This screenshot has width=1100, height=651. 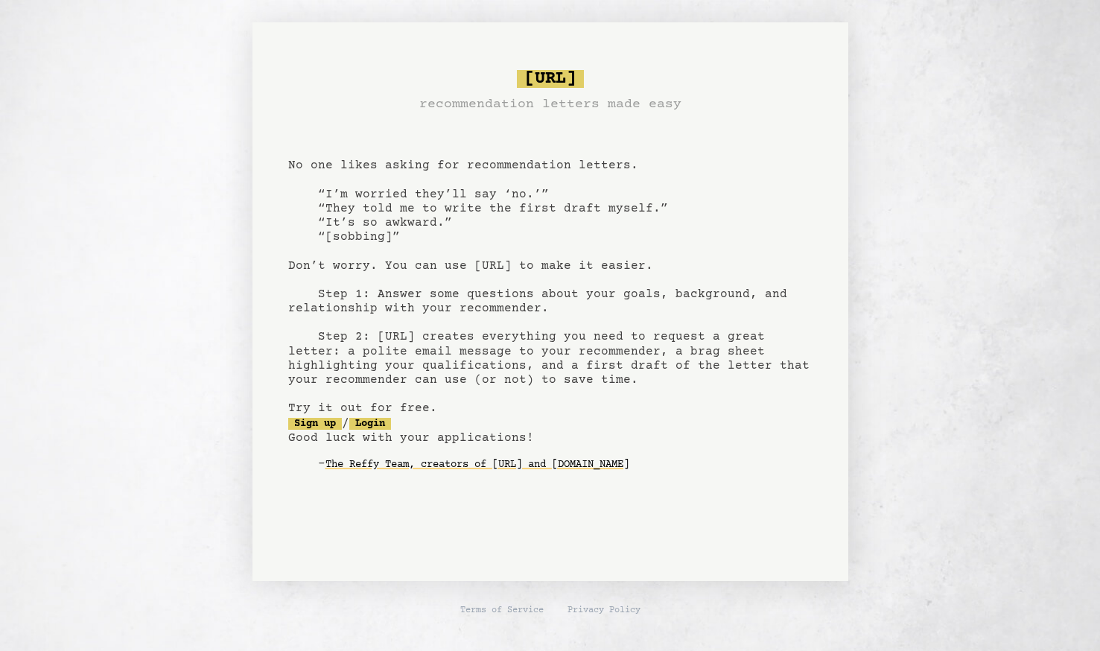 I want to click on h3: recommendation letters made easy, so click(x=550, y=104).